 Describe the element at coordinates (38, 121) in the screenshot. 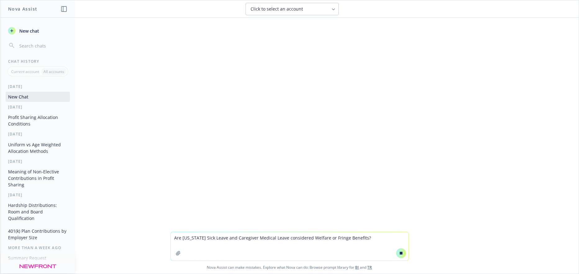

I see `button: Profit Sharing Allocation Conditions` at that location.